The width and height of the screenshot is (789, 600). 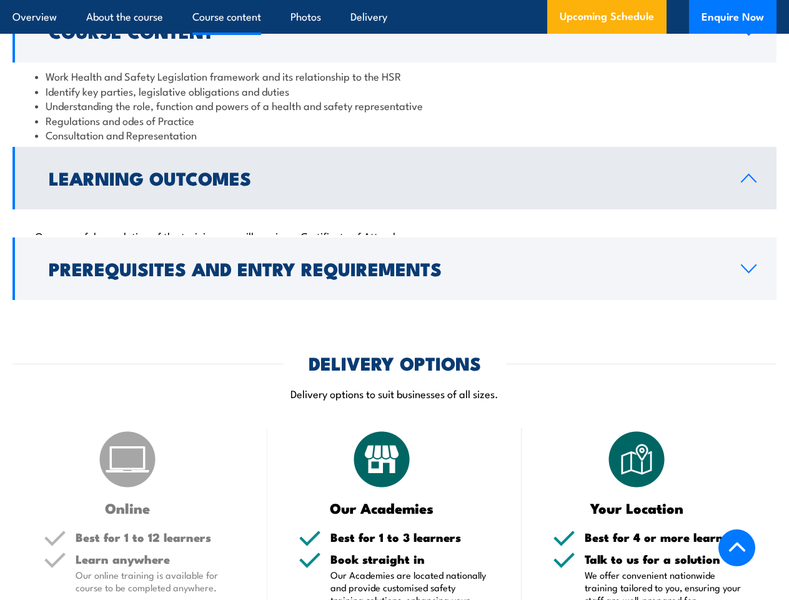 I want to click on h5: Talk to us for a solution, so click(x=665, y=559).